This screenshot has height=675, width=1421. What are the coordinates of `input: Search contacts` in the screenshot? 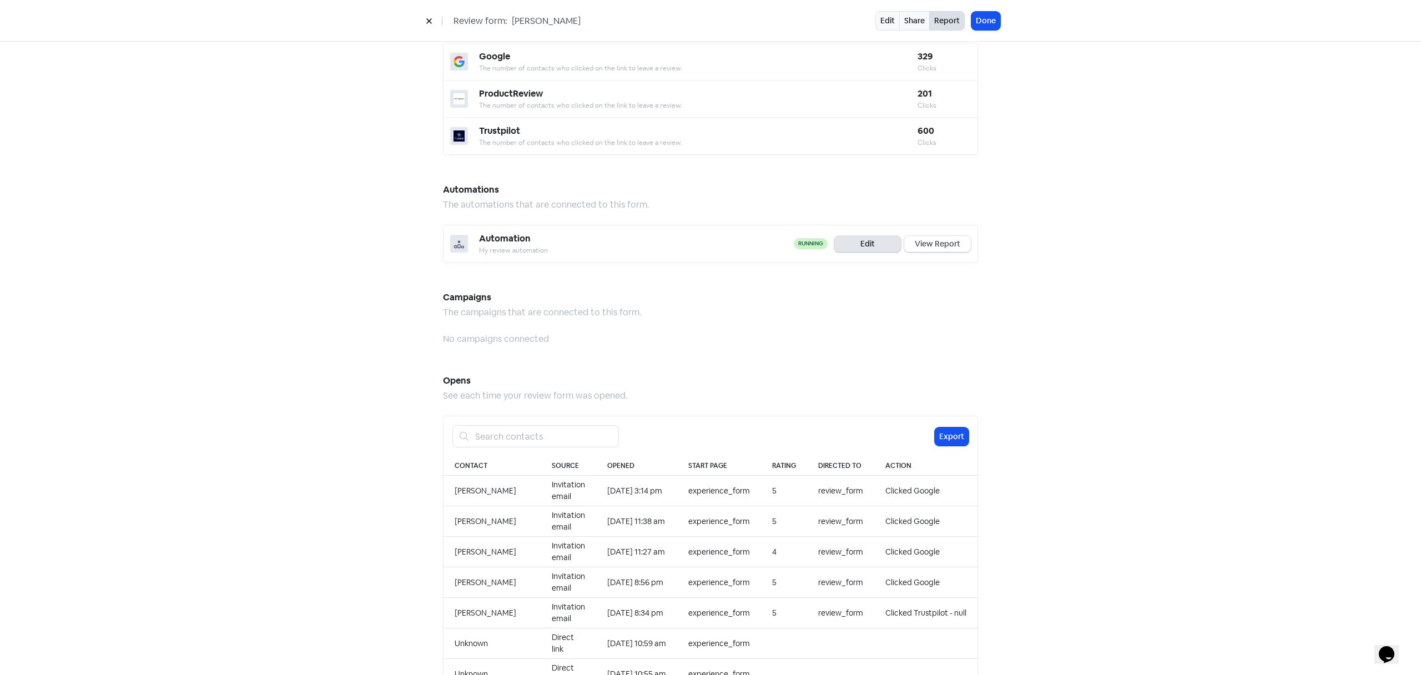 It's located at (543, 436).